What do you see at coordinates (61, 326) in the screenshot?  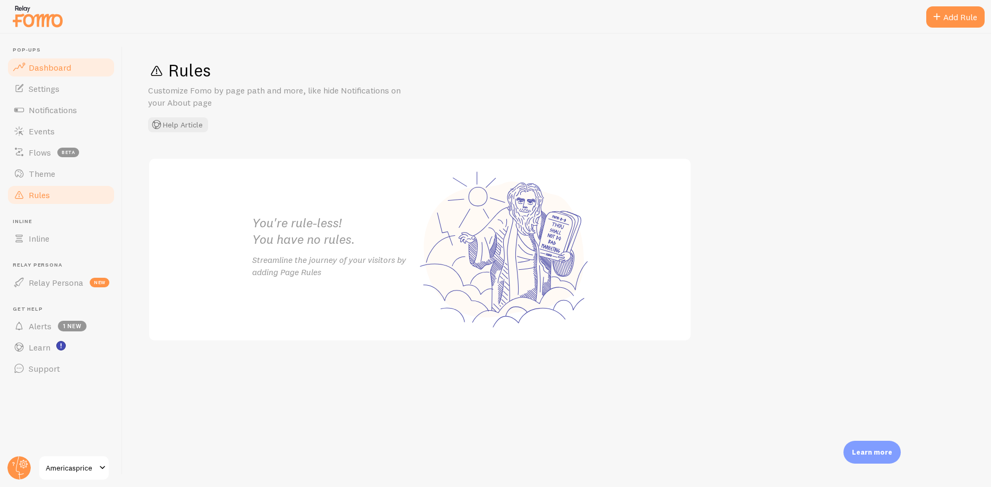 I see `a: Alerts 1 new` at bounding box center [61, 326].